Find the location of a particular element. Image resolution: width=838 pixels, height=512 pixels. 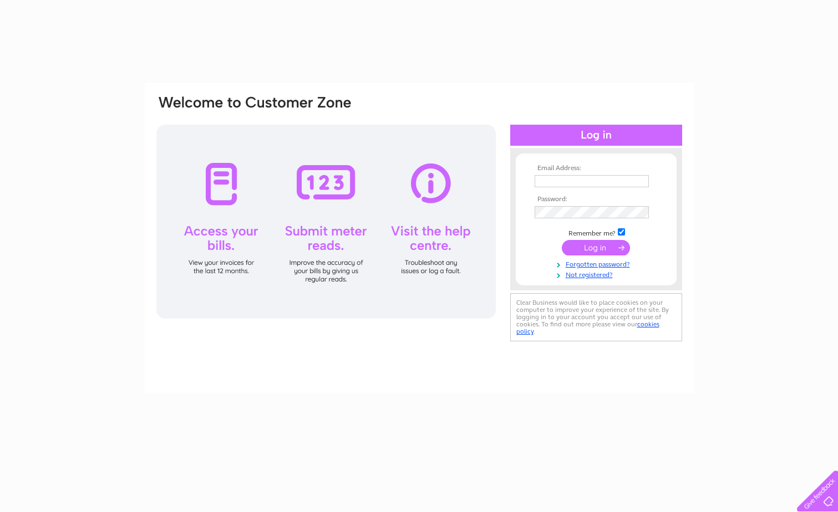

div: Clear Business would like to place cookies on your computer to improve your experience of the sit... is located at coordinates (596, 317).